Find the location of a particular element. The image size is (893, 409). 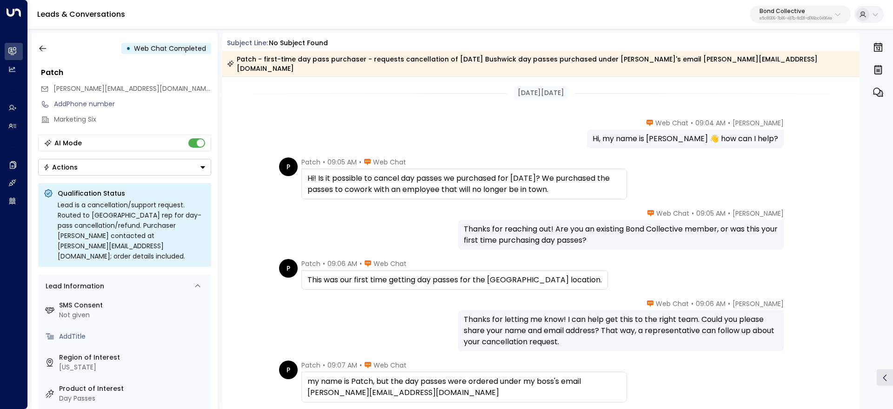

div: AddPhone number is located at coordinates (133, 104).